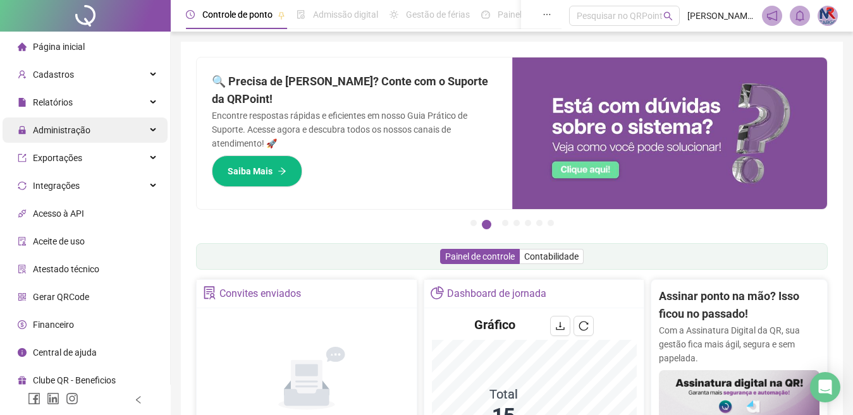 The width and height of the screenshot is (853, 415). Describe the element at coordinates (53, 325) in the screenshot. I see `span: Financeiro` at that location.